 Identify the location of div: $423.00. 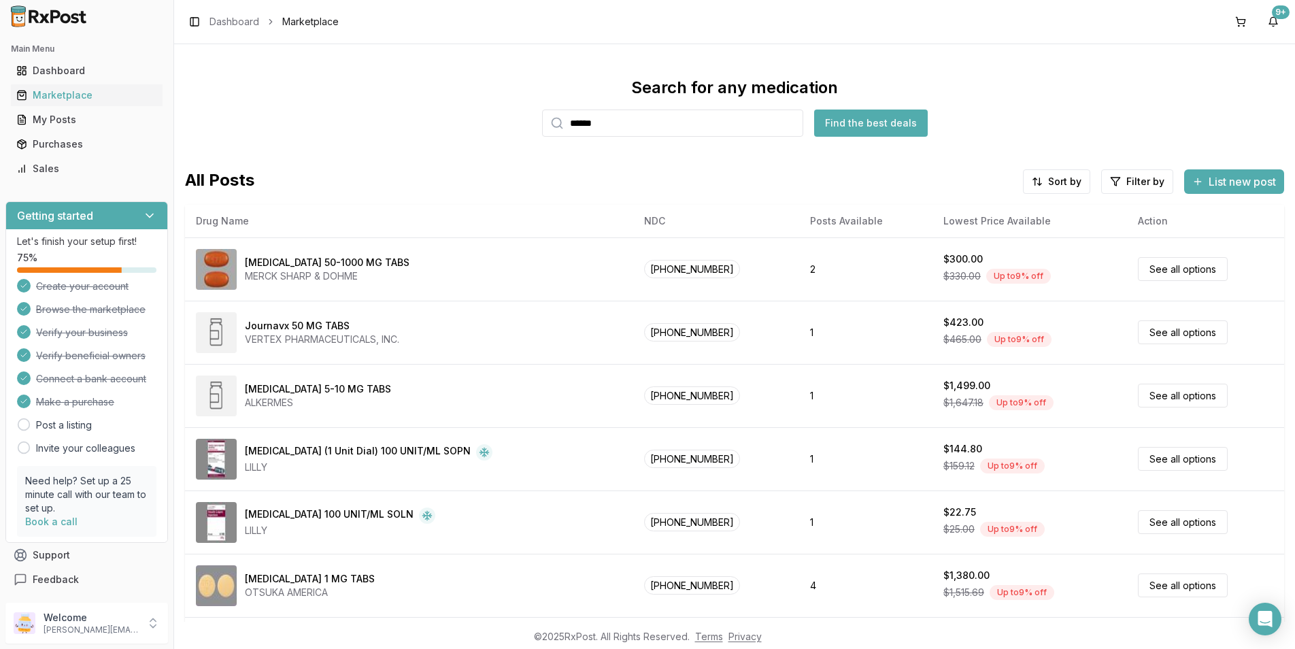
(963, 322).